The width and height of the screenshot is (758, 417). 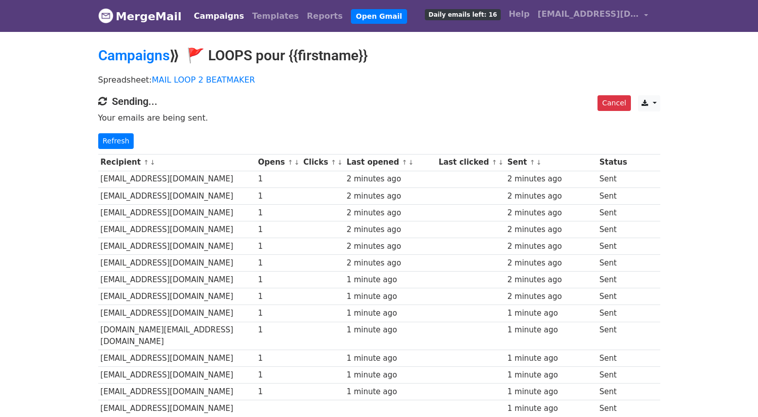 What do you see at coordinates (379, 117) in the screenshot?
I see `p: Your emails are being sent.` at bounding box center [379, 117].